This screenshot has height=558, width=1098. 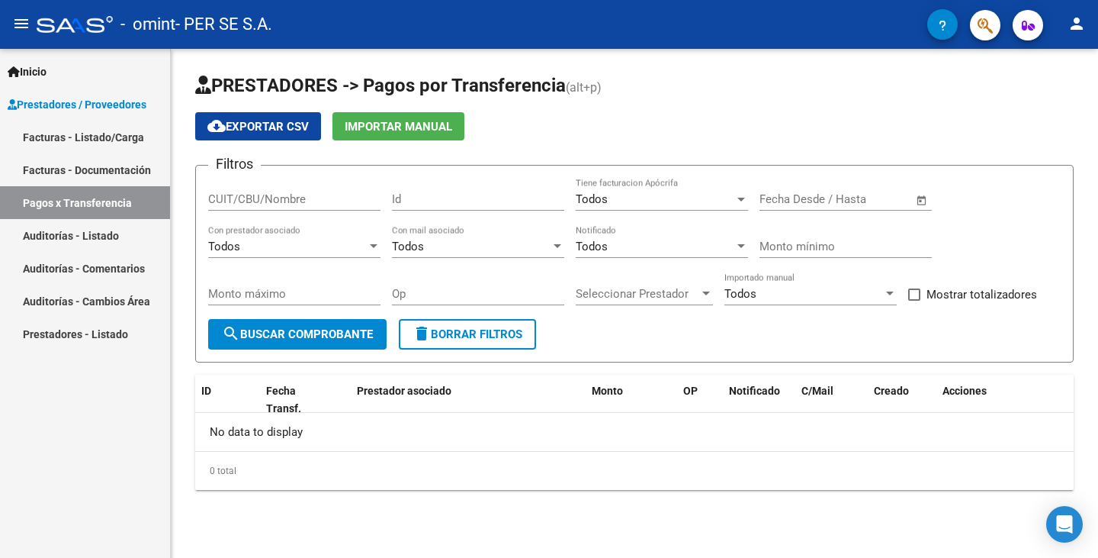 What do you see at coordinates (231, 333) in the screenshot?
I see `mat-icon: search` at bounding box center [231, 333].